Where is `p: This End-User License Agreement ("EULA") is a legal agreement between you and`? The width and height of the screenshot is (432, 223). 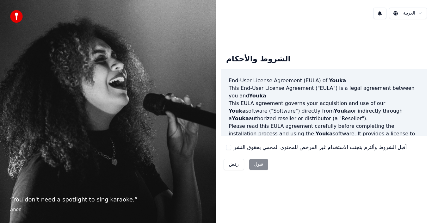 p: This End-User License Agreement ("EULA") is a legal agreement between you and is located at coordinates (324, 92).